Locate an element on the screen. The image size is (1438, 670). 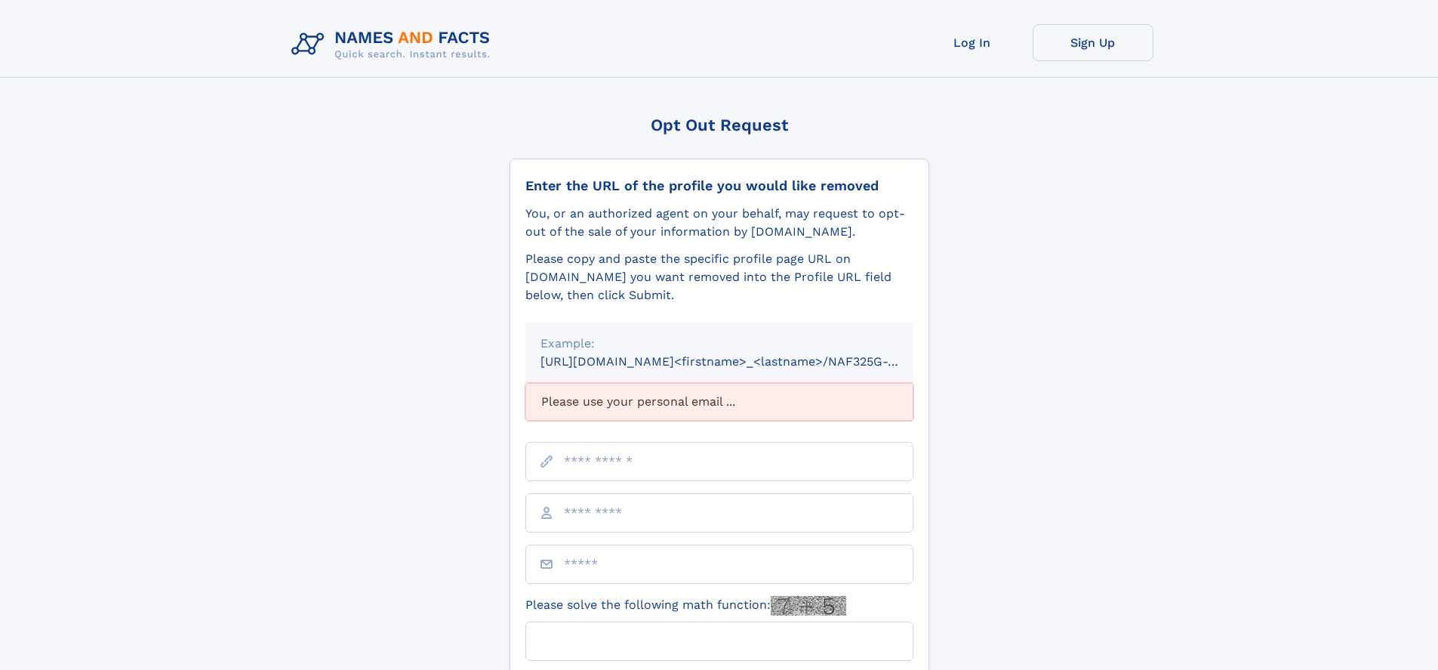
div: Enter the URL of the profile you would like removed is located at coordinates (720, 186).